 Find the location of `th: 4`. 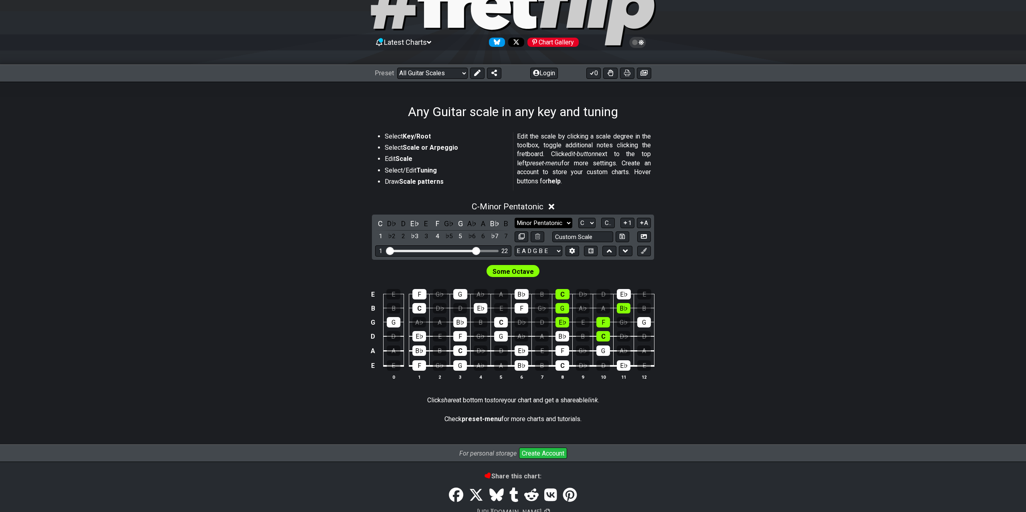

th: 4 is located at coordinates (480, 377).